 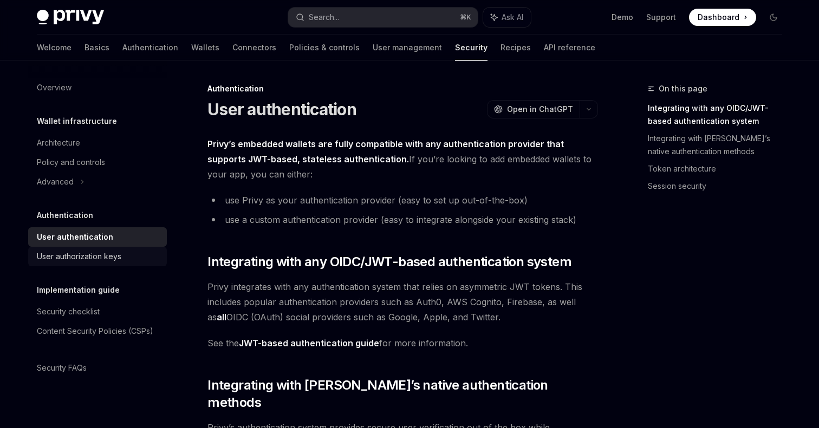 What do you see at coordinates (719, 169) in the screenshot?
I see `a: Token architecture` at bounding box center [719, 169].